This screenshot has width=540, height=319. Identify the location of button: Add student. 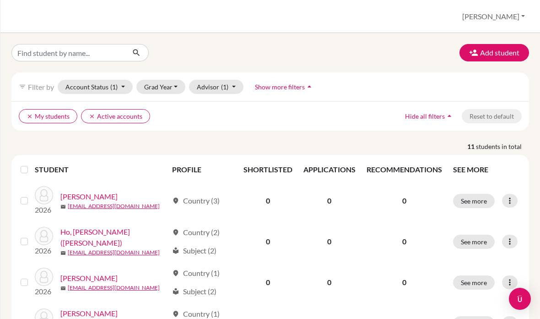
(494, 53).